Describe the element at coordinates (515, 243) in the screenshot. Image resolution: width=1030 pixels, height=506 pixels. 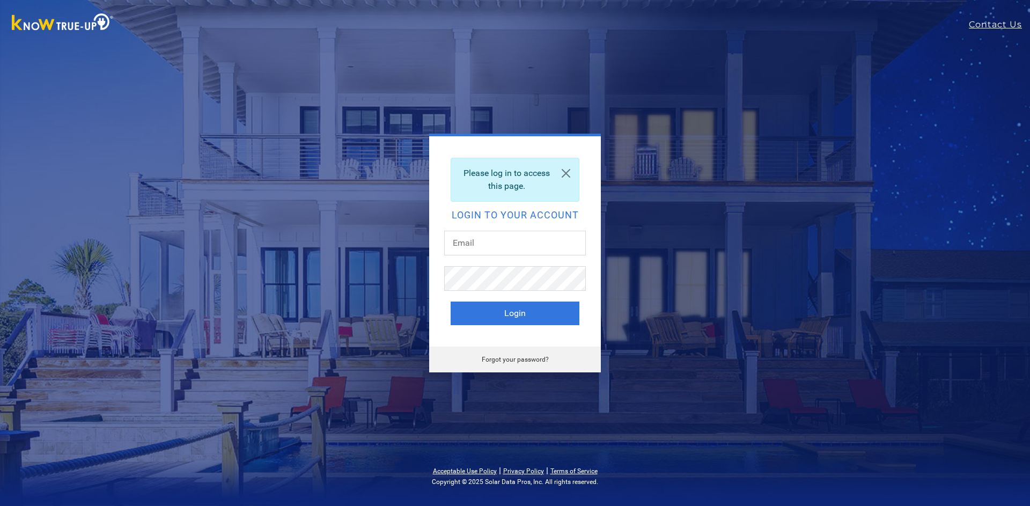
I see `input: Email` at that location.